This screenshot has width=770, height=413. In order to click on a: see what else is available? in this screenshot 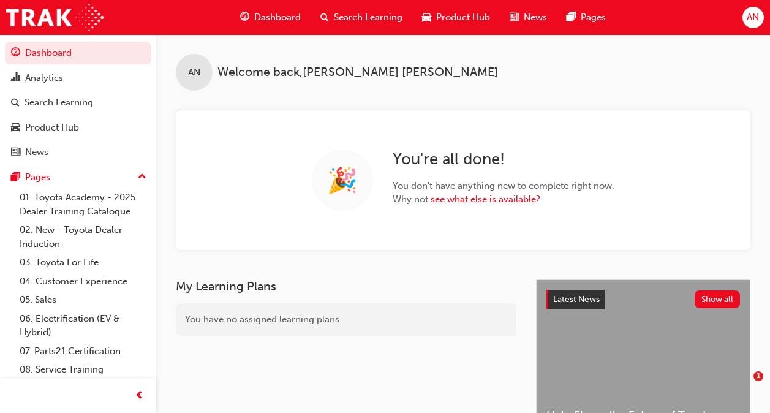, I will do `click(485, 199)`.